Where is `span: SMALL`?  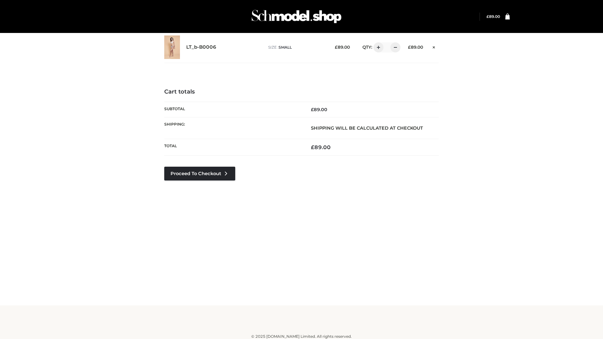 span: SMALL is located at coordinates (285, 47).